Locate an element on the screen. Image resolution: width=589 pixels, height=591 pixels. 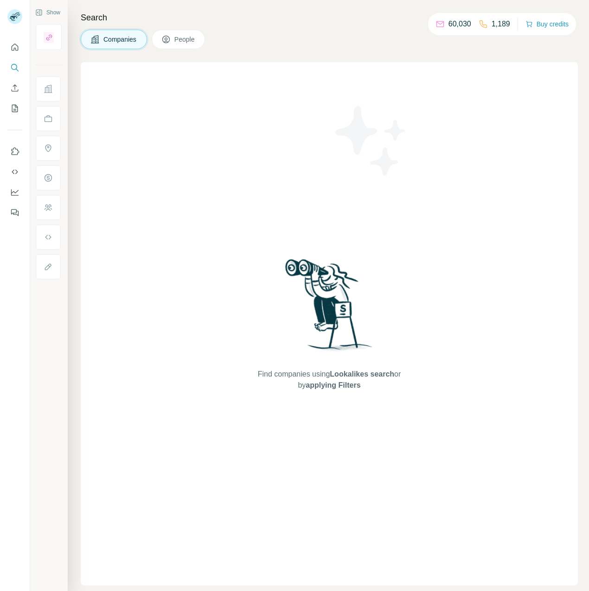
span: Companies is located at coordinates (120, 39).